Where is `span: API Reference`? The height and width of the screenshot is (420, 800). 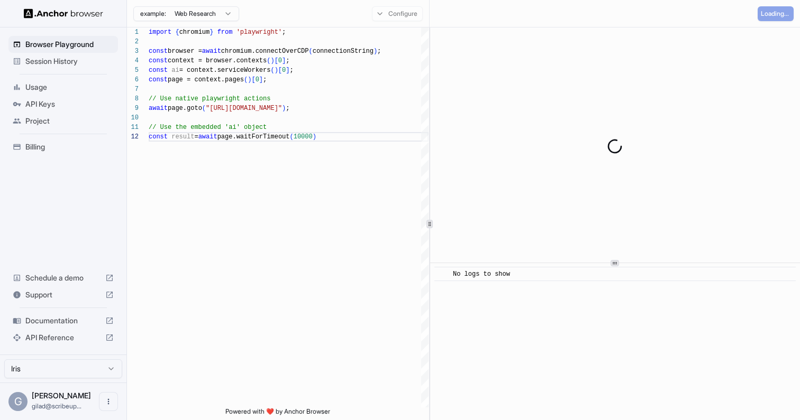 span: API Reference is located at coordinates (63, 338).